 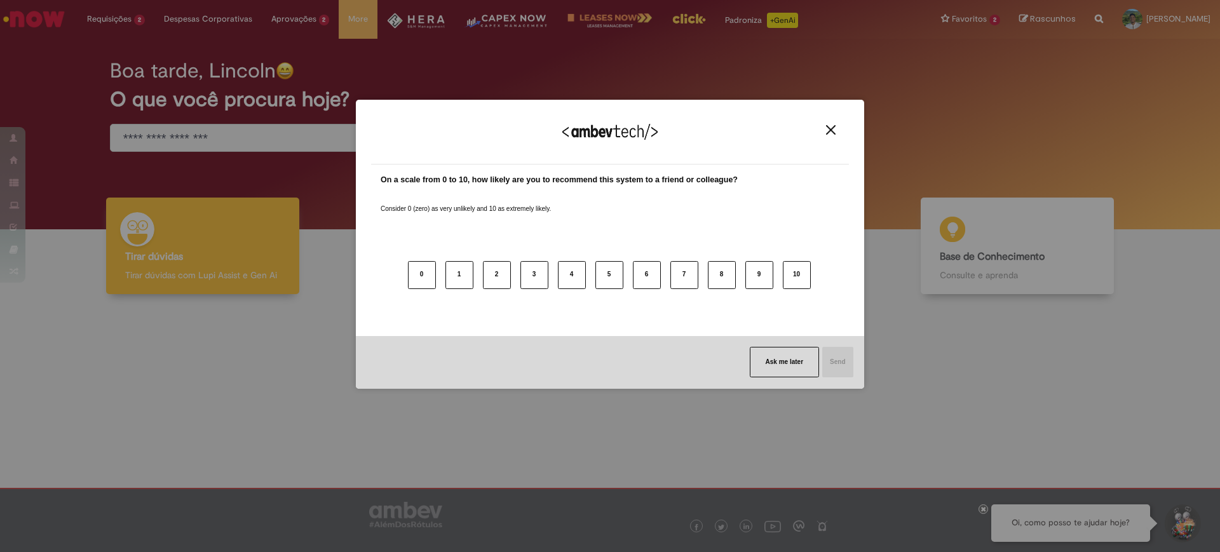 What do you see at coordinates (610, 132) in the screenshot?
I see `img: Logo Ambevtech` at bounding box center [610, 132].